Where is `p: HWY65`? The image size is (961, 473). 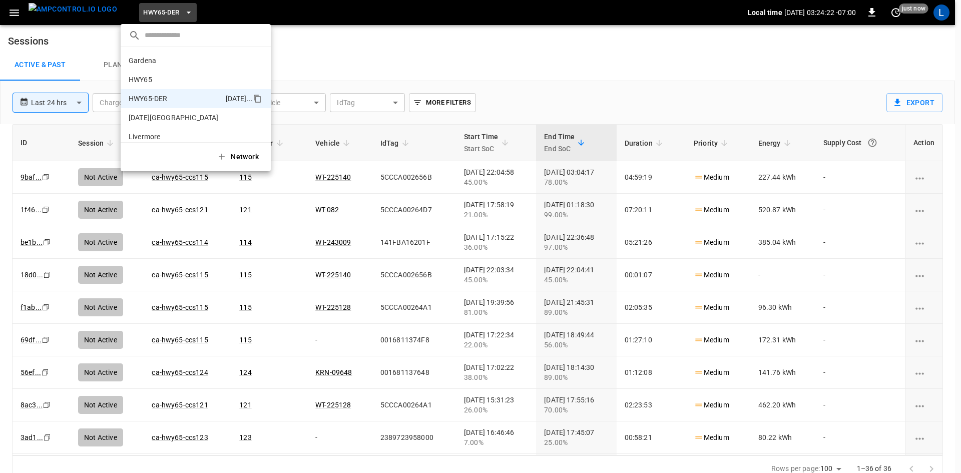 p: HWY65 is located at coordinates (178, 80).